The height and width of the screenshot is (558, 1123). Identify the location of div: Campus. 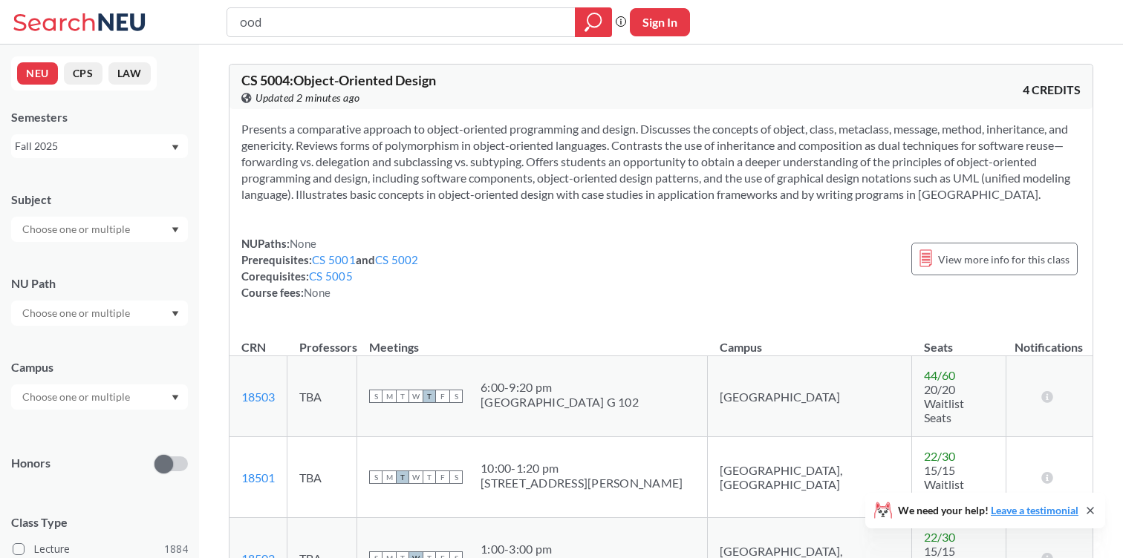
(99, 368).